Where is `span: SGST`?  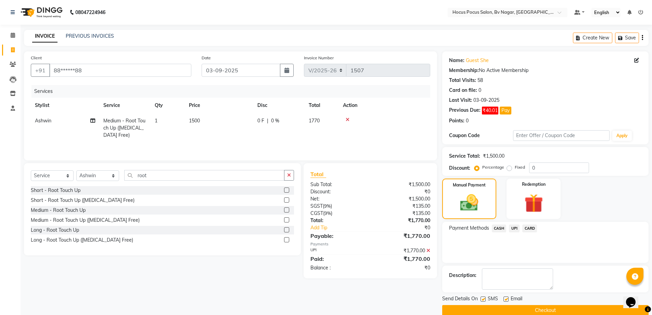 span: SGST is located at coordinates (317, 206).